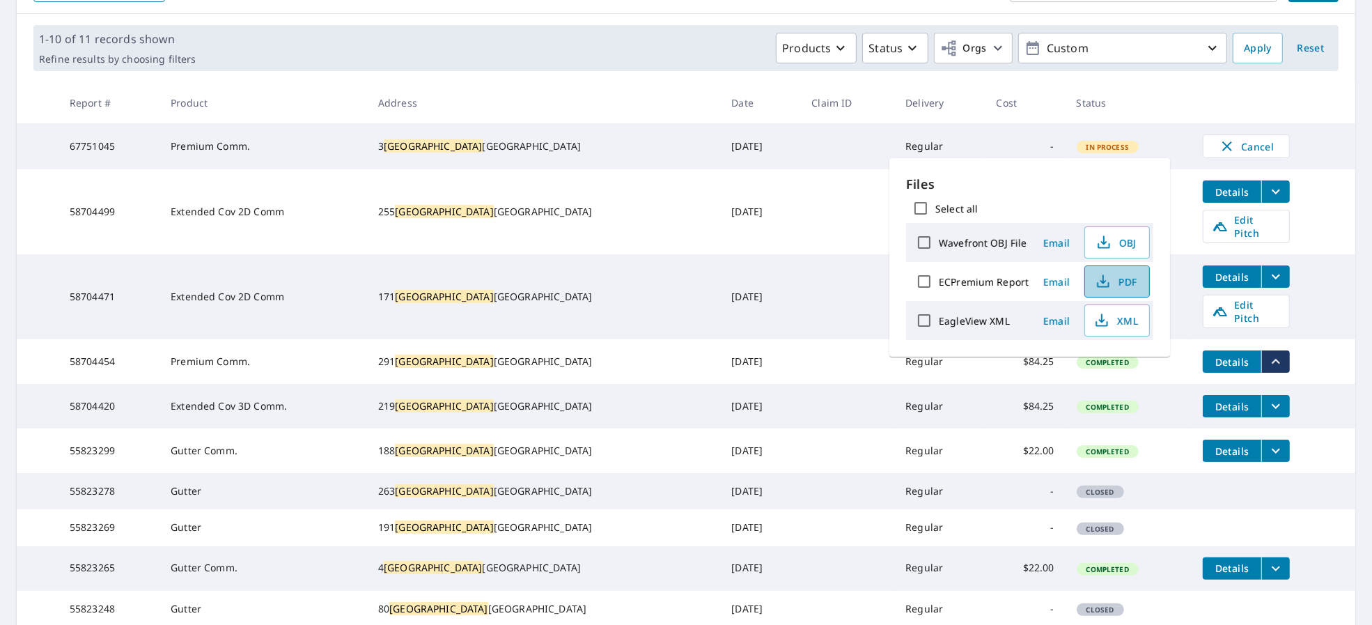  What do you see at coordinates (760, 102) in the screenshot?
I see `th: Date` at bounding box center [760, 102].